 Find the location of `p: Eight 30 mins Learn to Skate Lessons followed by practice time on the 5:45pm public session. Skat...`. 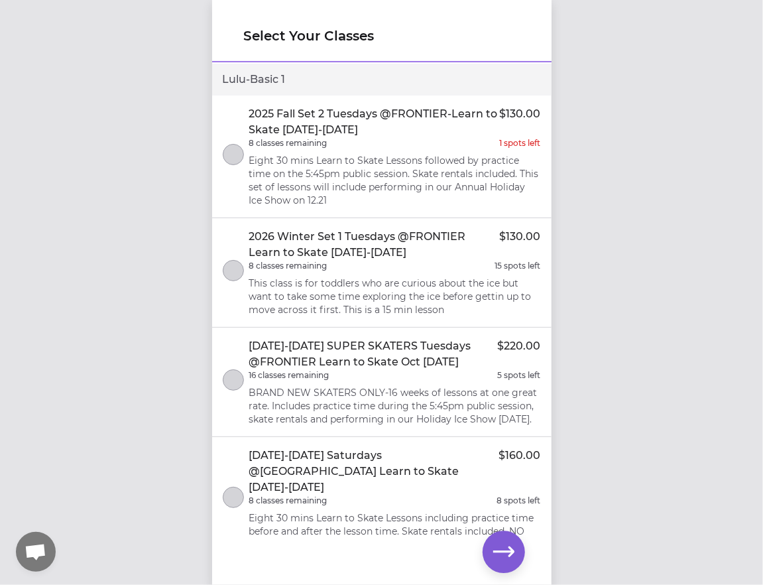

p: Eight 30 mins Learn to Skate Lessons followed by practice time on the 5:45pm public session. Skat... is located at coordinates (395, 180).